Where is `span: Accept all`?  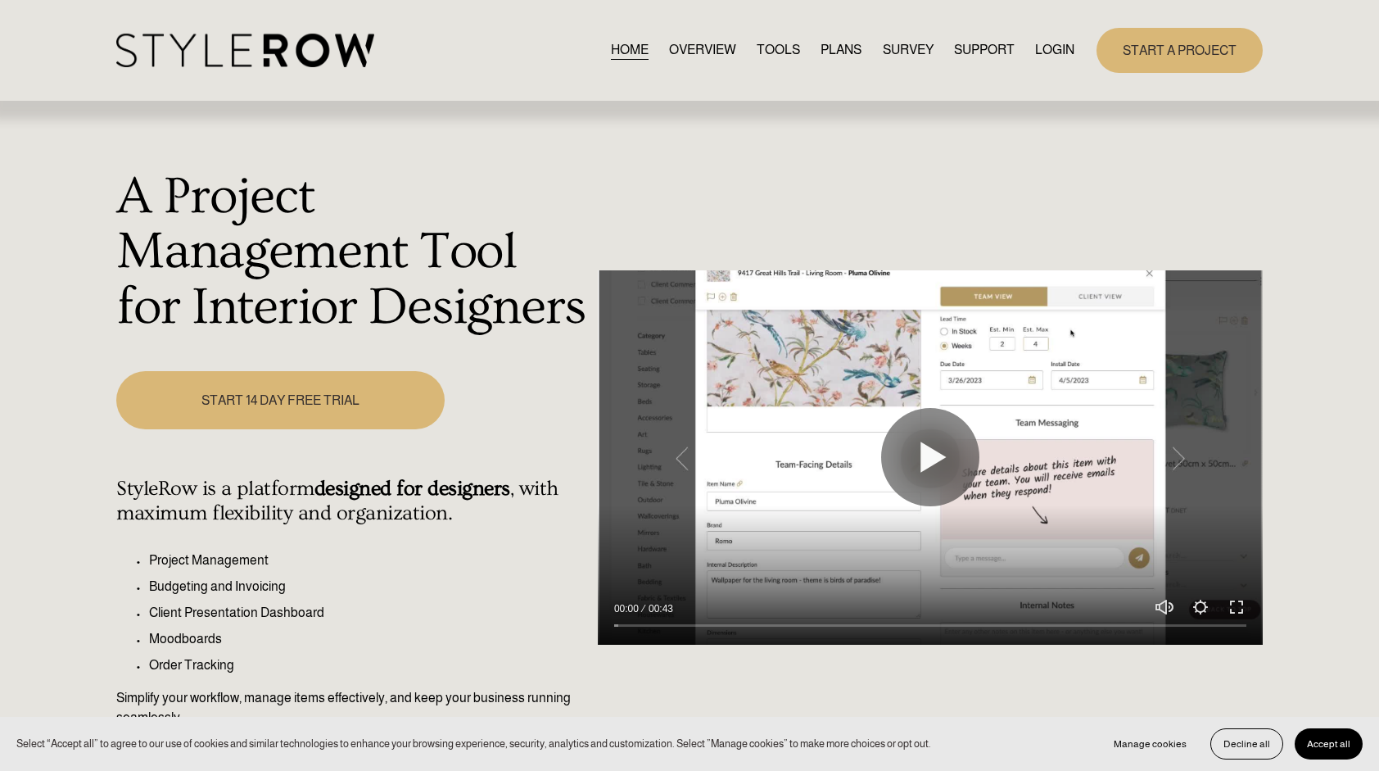
span: Accept all is located at coordinates (1329, 744).